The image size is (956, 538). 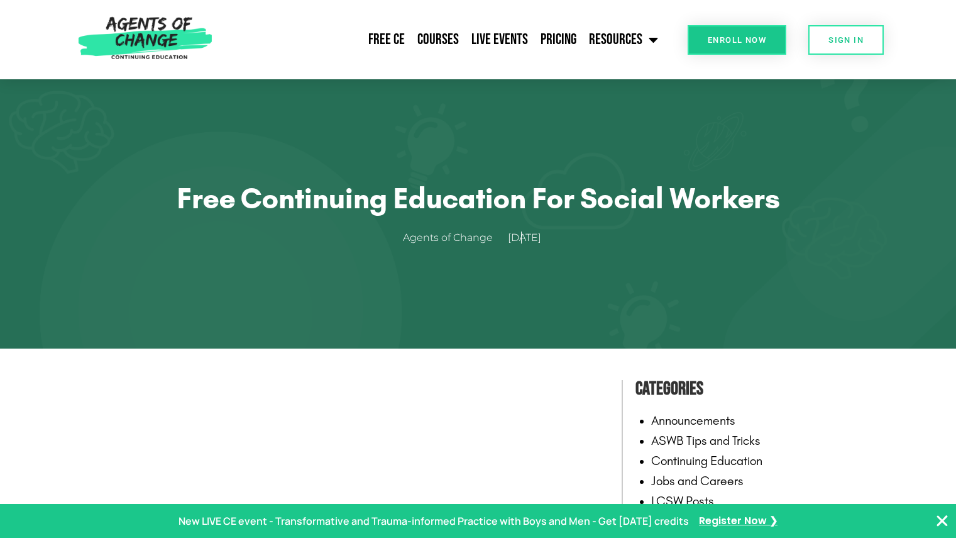 What do you see at coordinates (479, 198) in the screenshot?
I see `h1: Free Continuing Education for Social Workers` at bounding box center [479, 198].